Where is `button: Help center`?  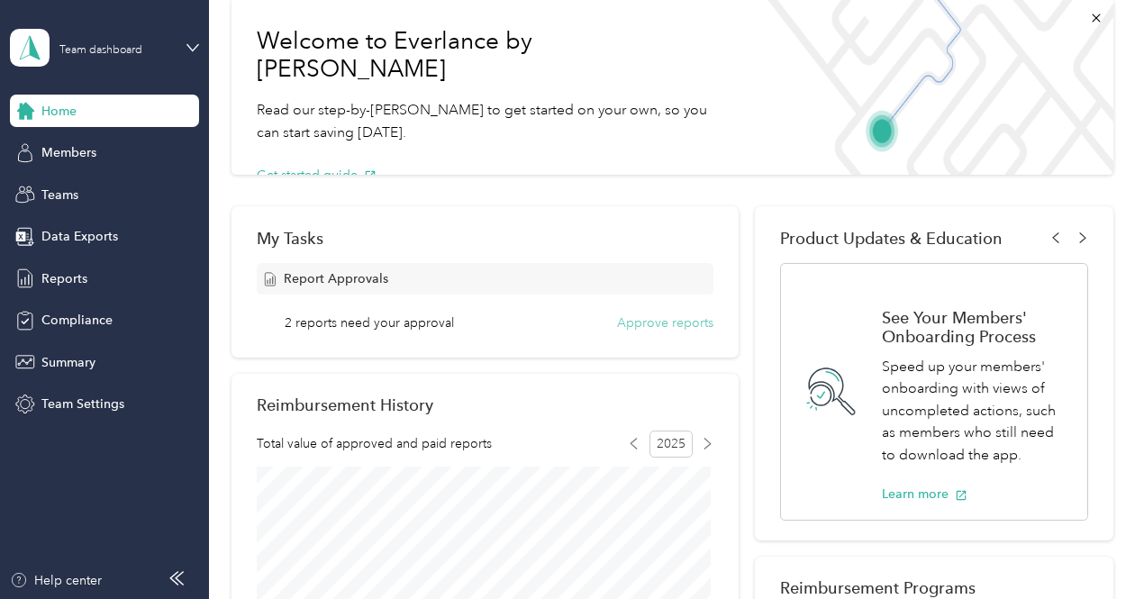
button: Help center is located at coordinates (56, 580).